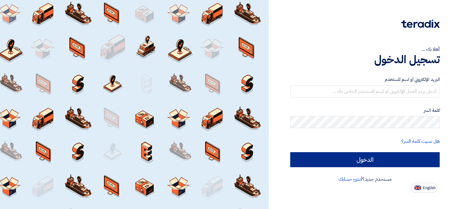 The image size is (461, 209). I want to click on input: الدخول, so click(365, 159).